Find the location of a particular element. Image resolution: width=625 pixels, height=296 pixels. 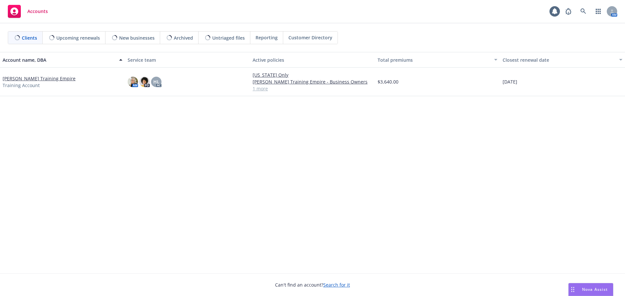

div: Service team is located at coordinates (187, 60).